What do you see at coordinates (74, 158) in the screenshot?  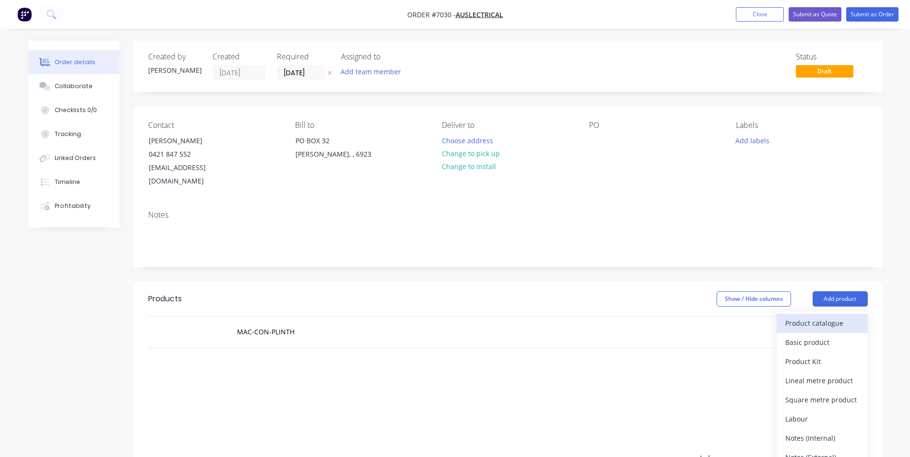 I see `button: Linked Orders` at bounding box center [74, 158].